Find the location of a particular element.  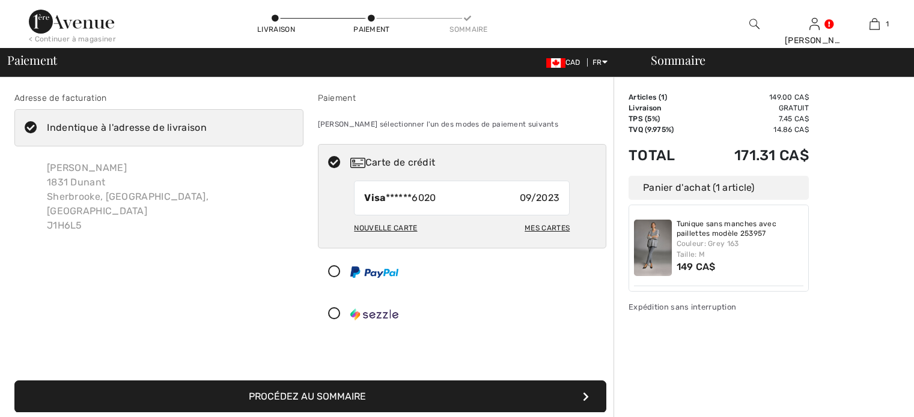

img: Tunique sans manches avec paillettes modèle 253957 is located at coordinates (652, 248).